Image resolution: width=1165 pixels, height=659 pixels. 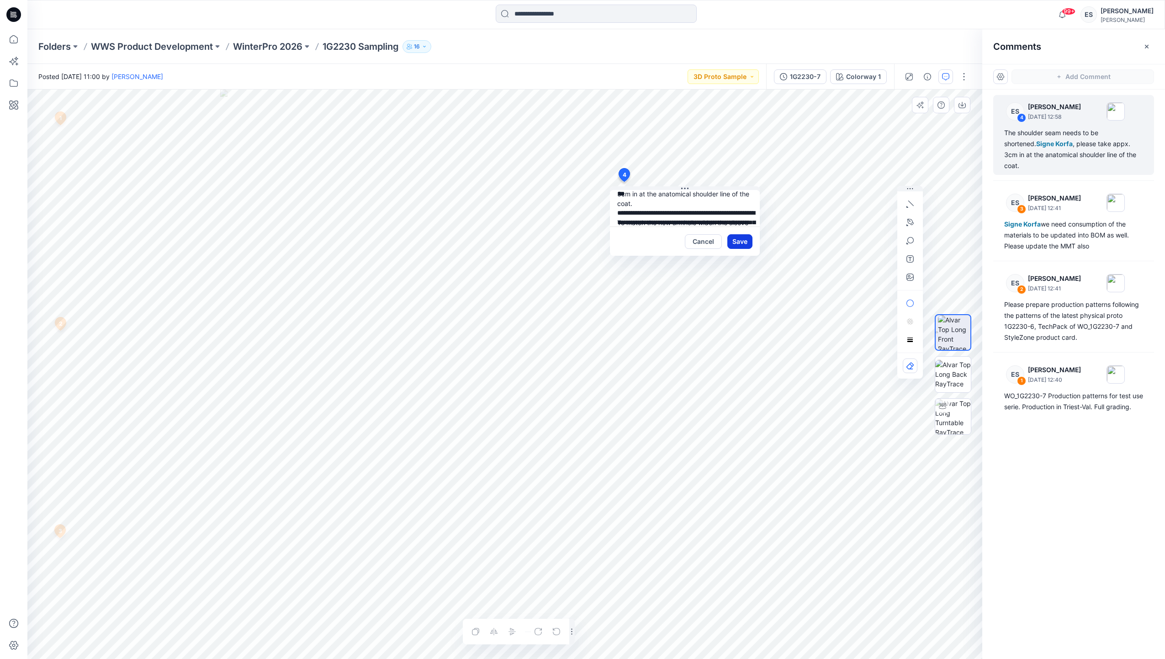 I want to click on p: WWS Product Development, so click(x=152, y=47).